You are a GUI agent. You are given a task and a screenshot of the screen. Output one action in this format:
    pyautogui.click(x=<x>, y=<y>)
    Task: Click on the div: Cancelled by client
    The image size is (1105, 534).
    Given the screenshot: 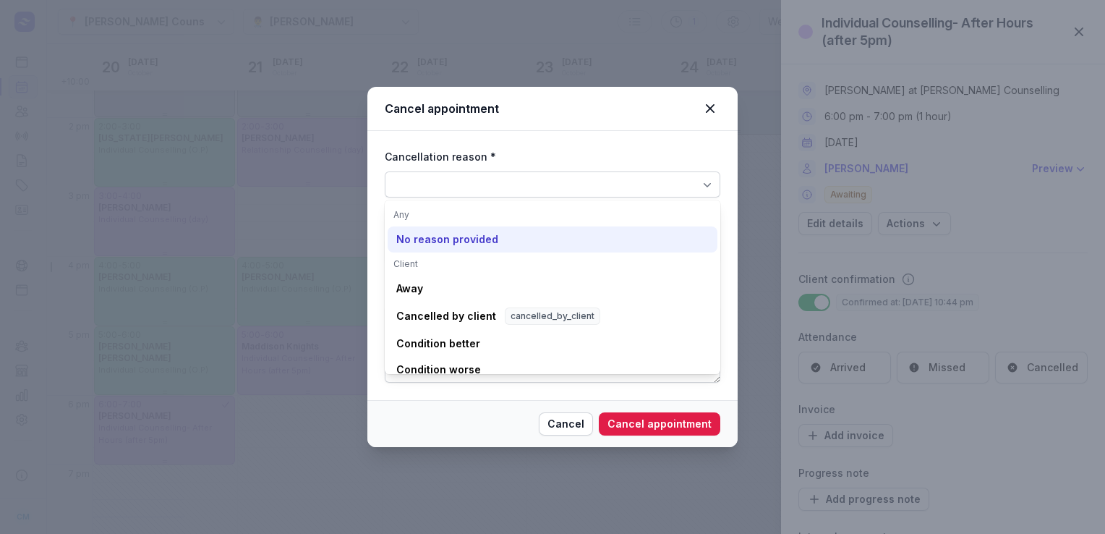 What is the action you would take?
    pyautogui.click(x=446, y=316)
    